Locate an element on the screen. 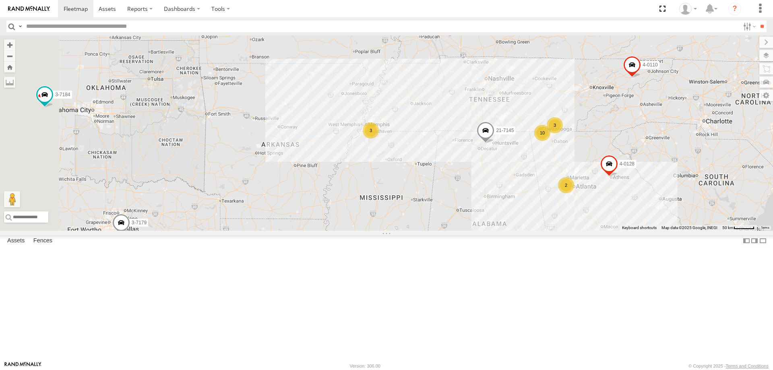 This screenshot has width=773, height=370. div: 2 is located at coordinates (566, 185).